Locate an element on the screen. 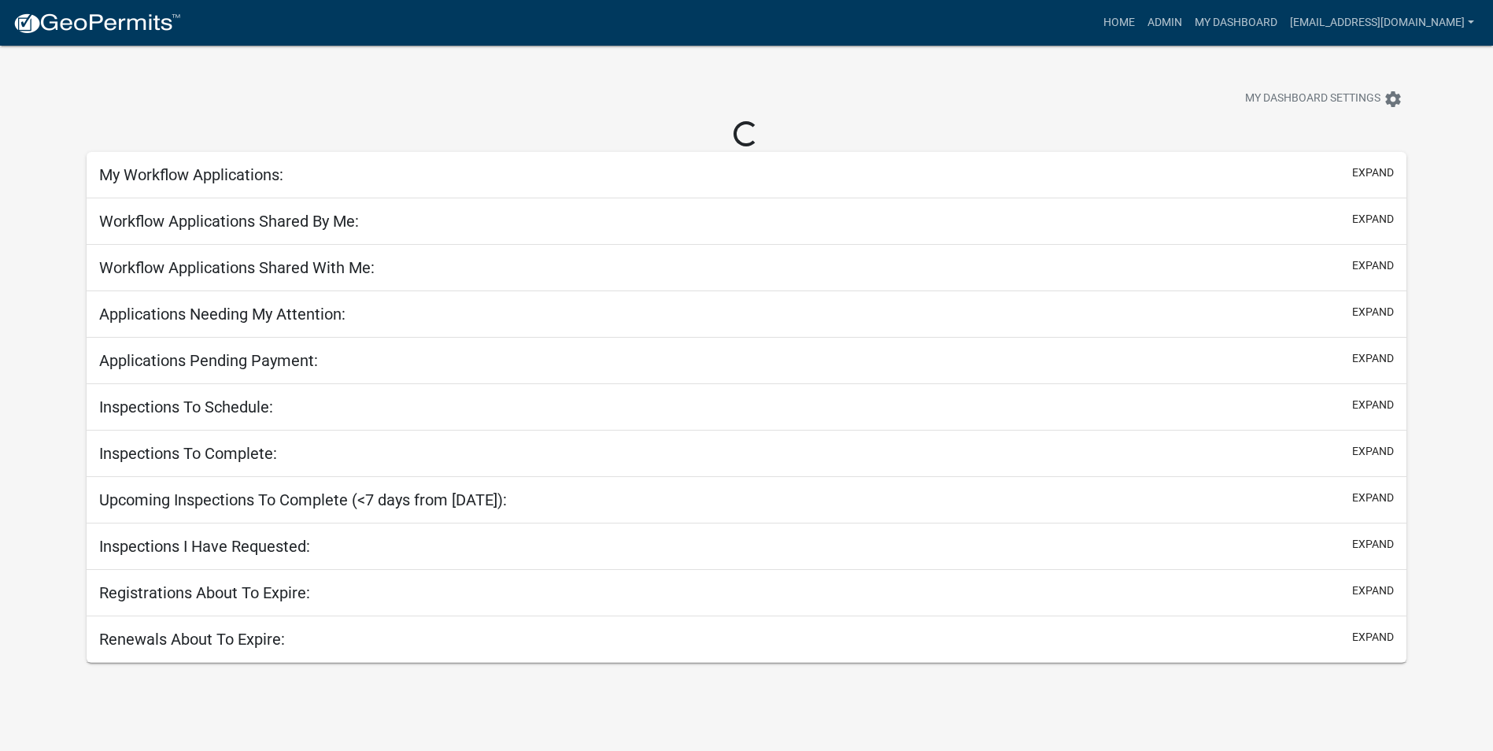 The height and width of the screenshot is (751, 1493). h5: Workflow Applications Shared With Me: is located at coordinates (237, 268).